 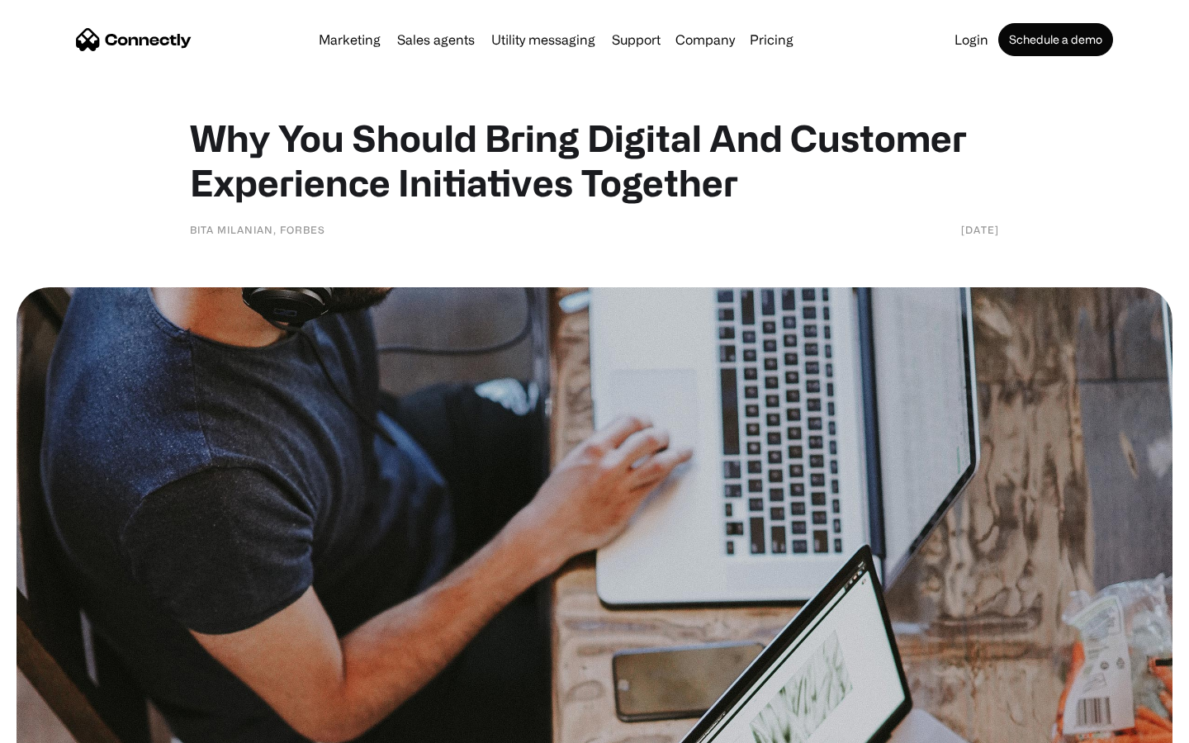 What do you see at coordinates (543, 40) in the screenshot?
I see `a: Utility messaging` at bounding box center [543, 40].